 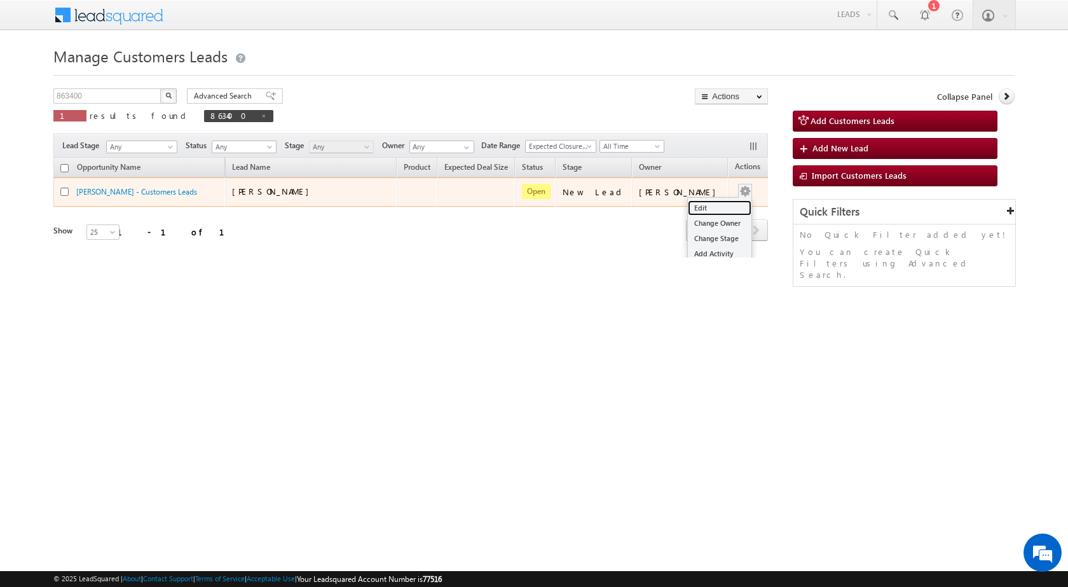 I want to click on span: Advanced Search, so click(x=224, y=96).